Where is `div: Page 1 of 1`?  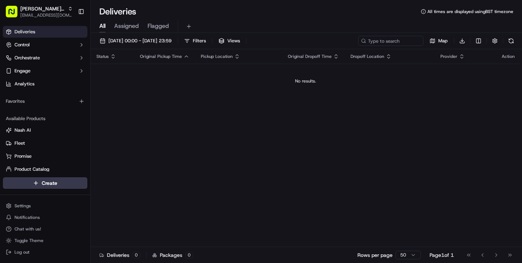 div: Page 1 of 1 is located at coordinates (441, 255).